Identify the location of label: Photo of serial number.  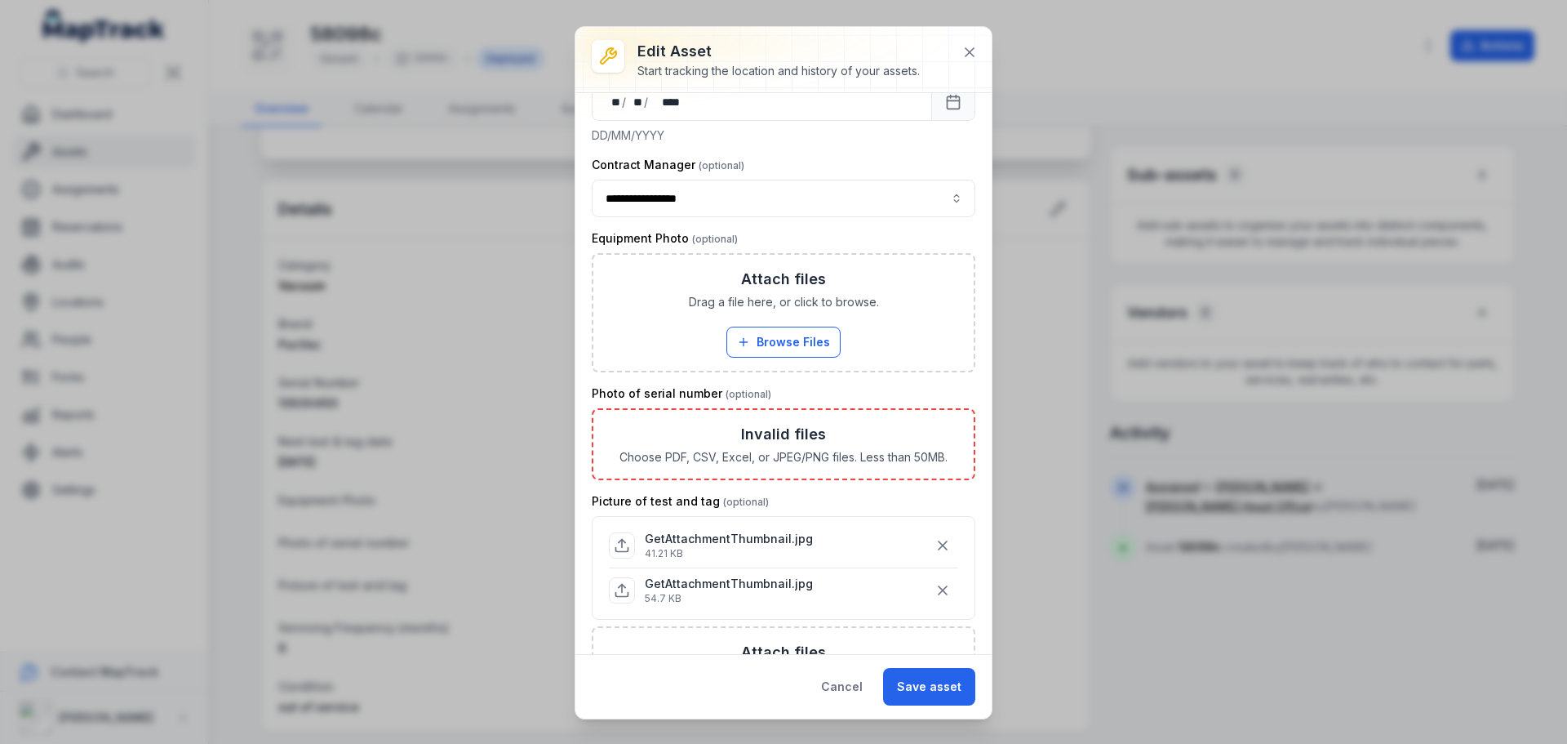
(682, 393).